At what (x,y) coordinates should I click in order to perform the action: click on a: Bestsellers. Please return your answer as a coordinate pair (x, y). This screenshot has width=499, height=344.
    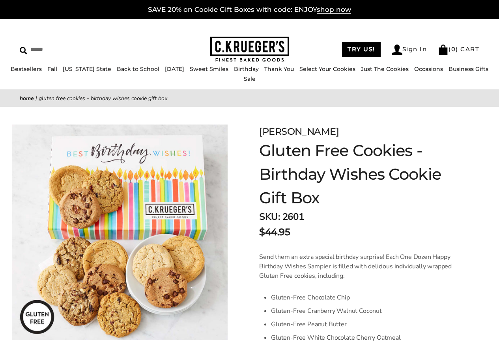
    Looking at the image, I should click on (26, 69).